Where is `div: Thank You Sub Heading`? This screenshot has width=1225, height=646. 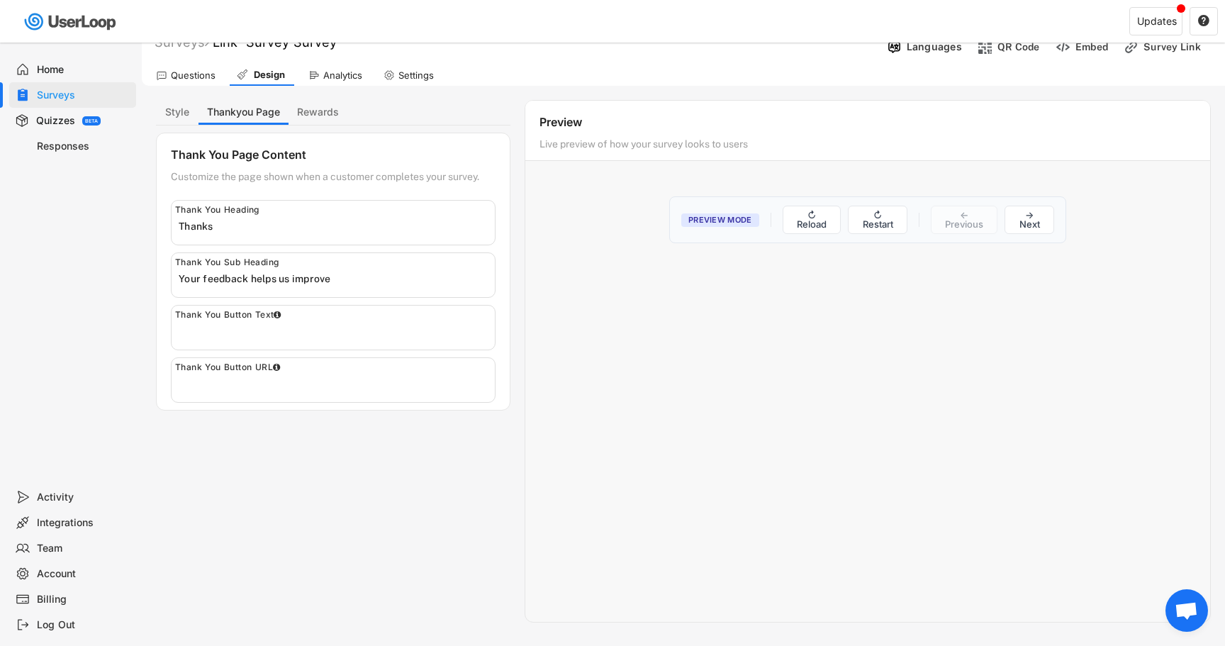
div: Thank You Sub Heading is located at coordinates (227, 262).